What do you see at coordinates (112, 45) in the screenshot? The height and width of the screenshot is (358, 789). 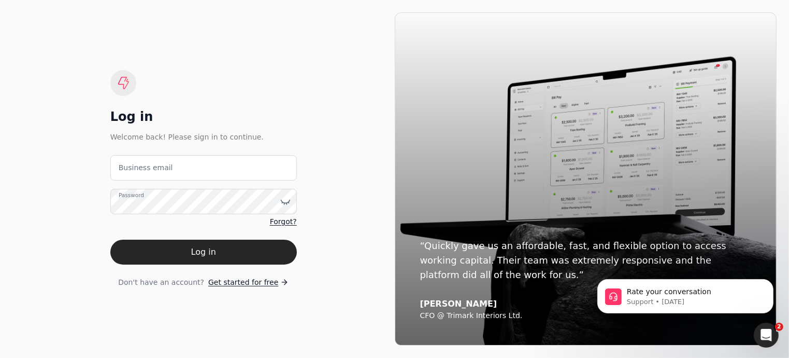 I see `p: Message from Support, sent 1w ago` at bounding box center [112, 45].